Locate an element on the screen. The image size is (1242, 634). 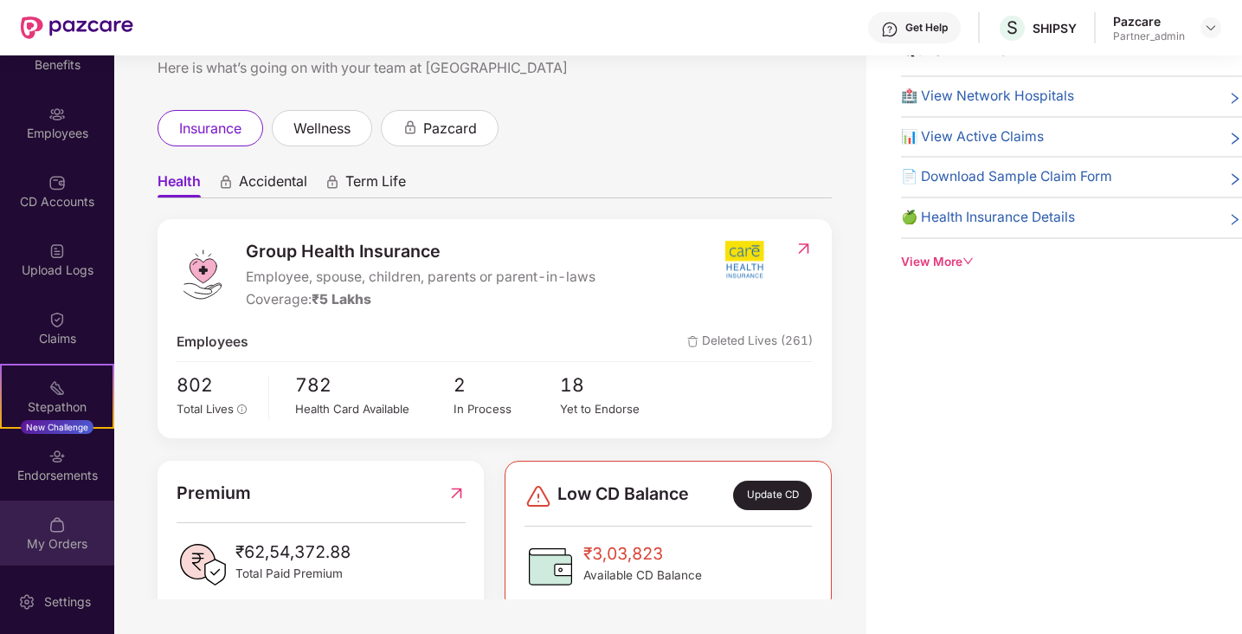
img: deleteIcon is located at coordinates (693, 341).